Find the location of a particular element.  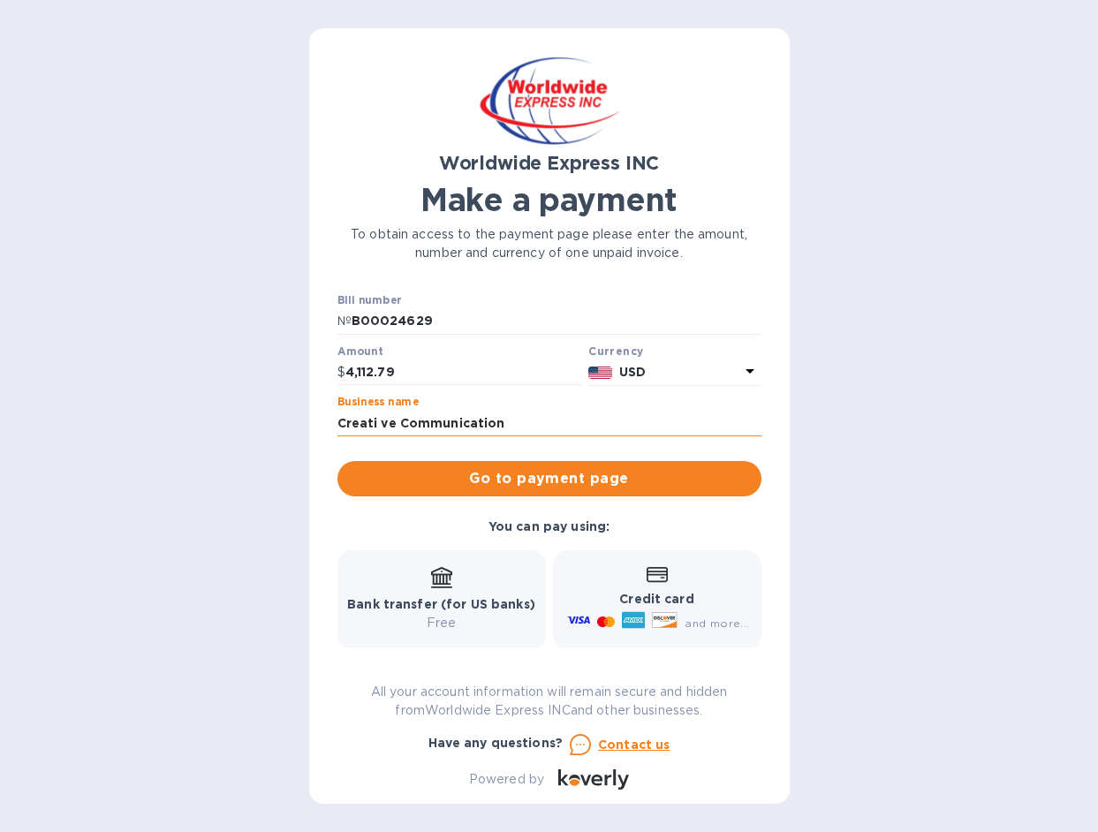

img: USD is located at coordinates (600, 373).